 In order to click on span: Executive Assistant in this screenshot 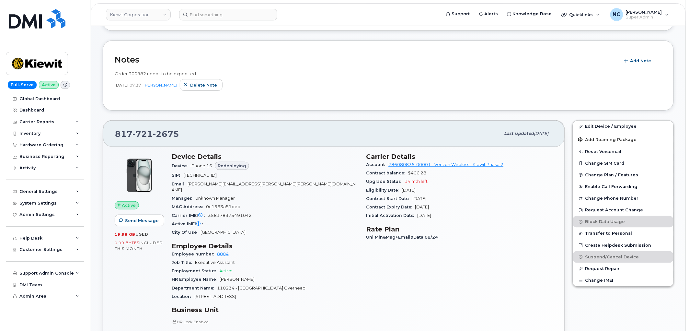, I will do `click(215, 262)`.